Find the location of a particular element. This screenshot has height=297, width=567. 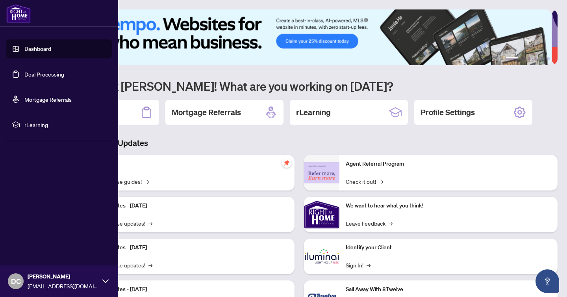

button: 5 is located at coordinates (542, 59).